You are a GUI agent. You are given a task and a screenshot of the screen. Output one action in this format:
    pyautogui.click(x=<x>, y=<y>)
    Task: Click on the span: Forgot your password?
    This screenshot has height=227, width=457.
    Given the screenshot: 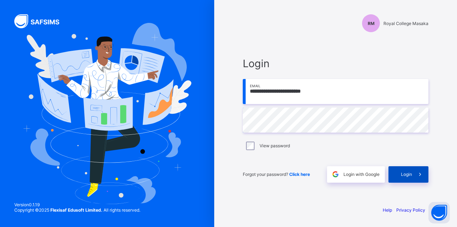 What is the action you would take?
    pyautogui.click(x=276, y=174)
    